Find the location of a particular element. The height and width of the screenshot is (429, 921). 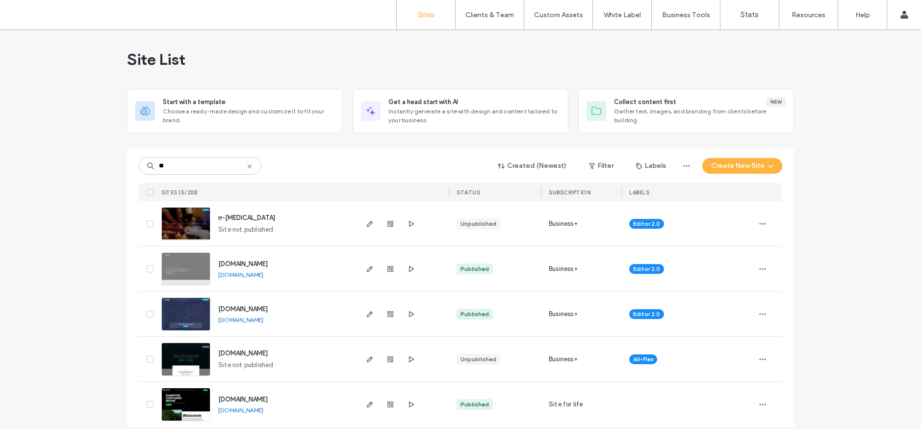

span: Site for life is located at coordinates (566, 404).